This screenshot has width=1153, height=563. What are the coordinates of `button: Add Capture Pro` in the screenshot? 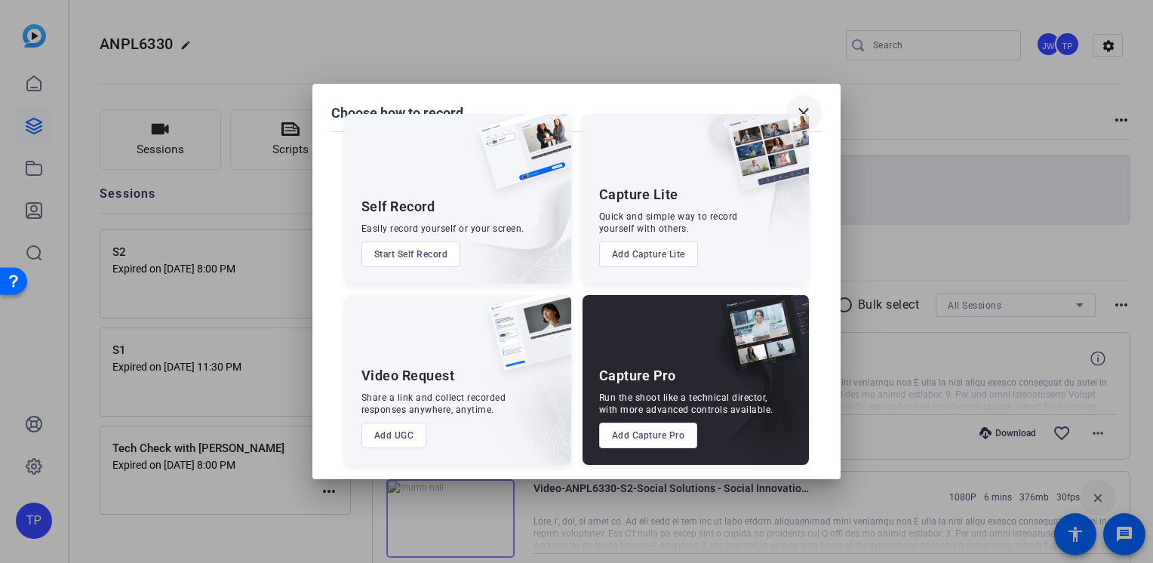 It's located at (648, 436).